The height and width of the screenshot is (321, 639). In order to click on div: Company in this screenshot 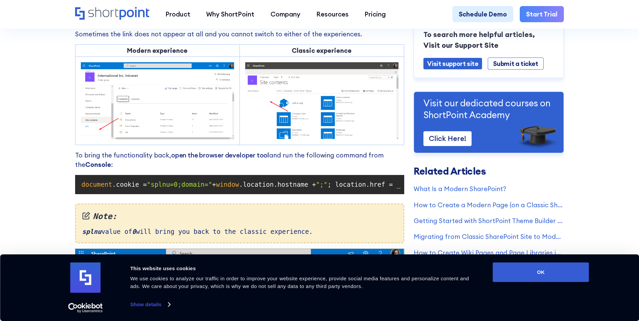, I will do `click(285, 14)`.